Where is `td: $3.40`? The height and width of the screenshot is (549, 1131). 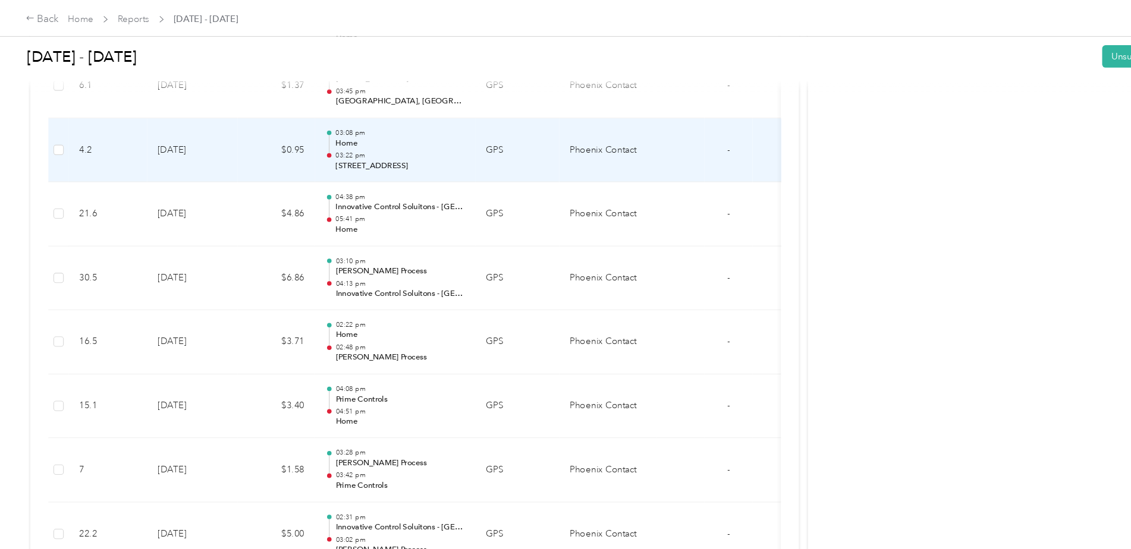 td: $3.40 is located at coordinates (255, 376).